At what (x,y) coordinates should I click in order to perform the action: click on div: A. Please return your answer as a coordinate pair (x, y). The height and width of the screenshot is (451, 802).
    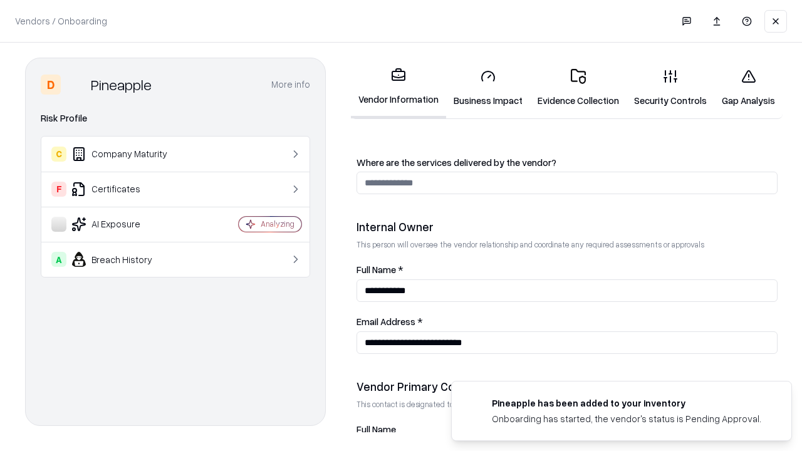
    Looking at the image, I should click on (59, 259).